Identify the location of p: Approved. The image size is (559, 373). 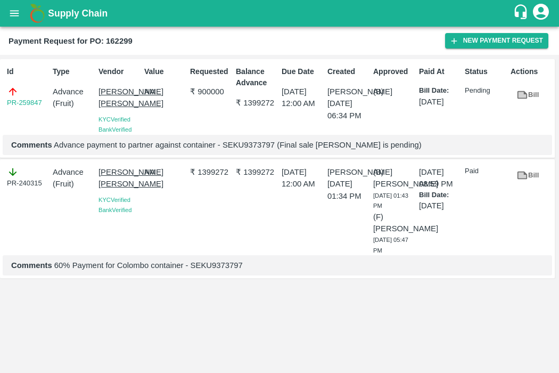
(394, 71).